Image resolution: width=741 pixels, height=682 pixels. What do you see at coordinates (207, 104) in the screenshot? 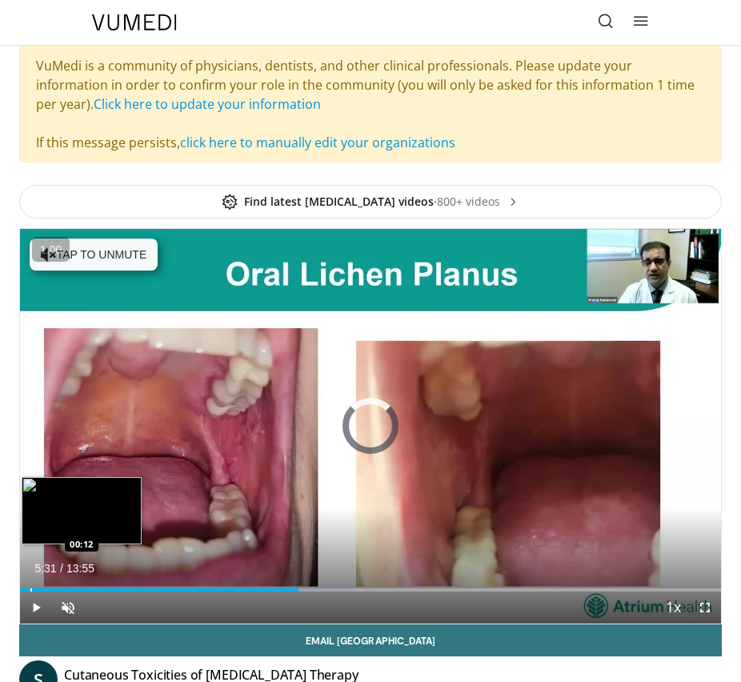
I see `a: Click here to update your information` at bounding box center [207, 104].